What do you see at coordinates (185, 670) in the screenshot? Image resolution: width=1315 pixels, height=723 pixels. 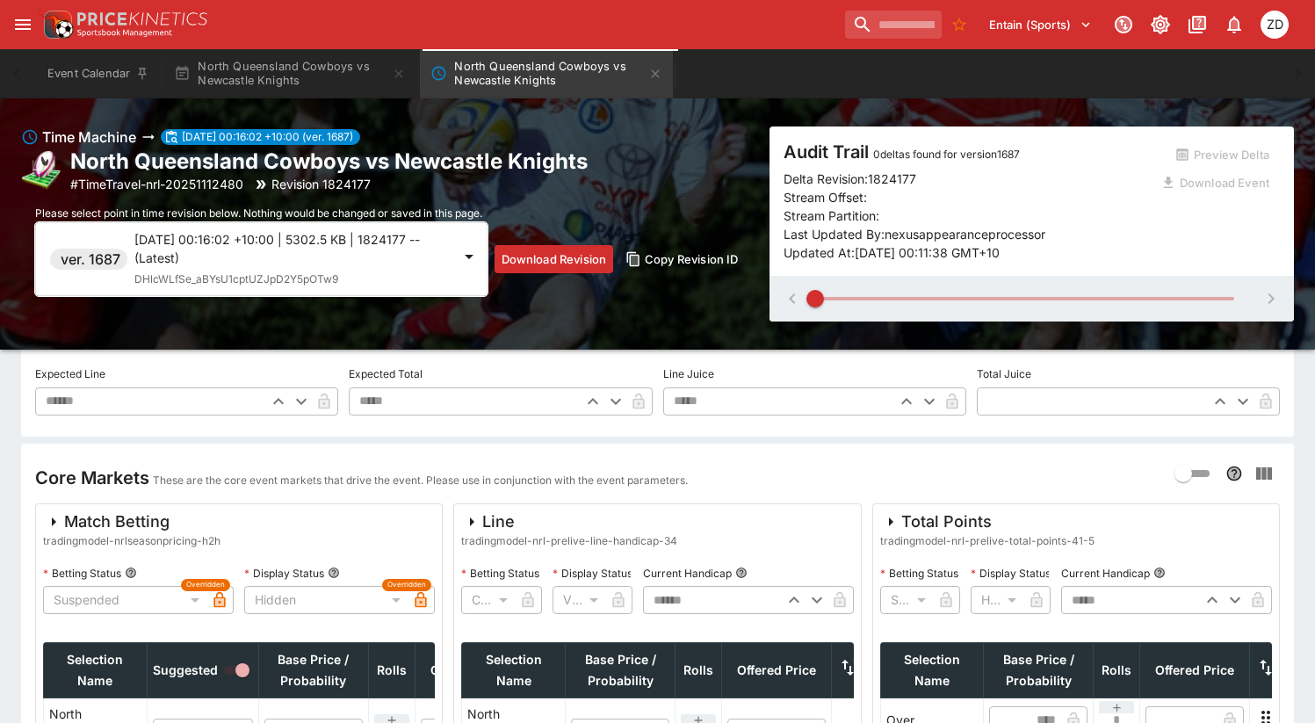 I see `span: Suggested` at bounding box center [185, 670].